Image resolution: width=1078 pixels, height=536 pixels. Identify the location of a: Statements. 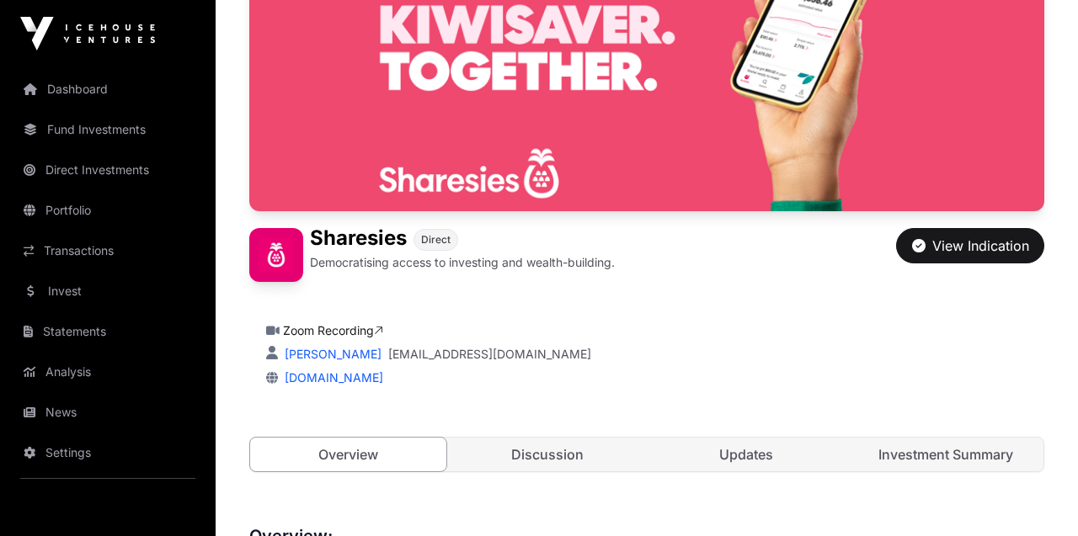
(108, 332).